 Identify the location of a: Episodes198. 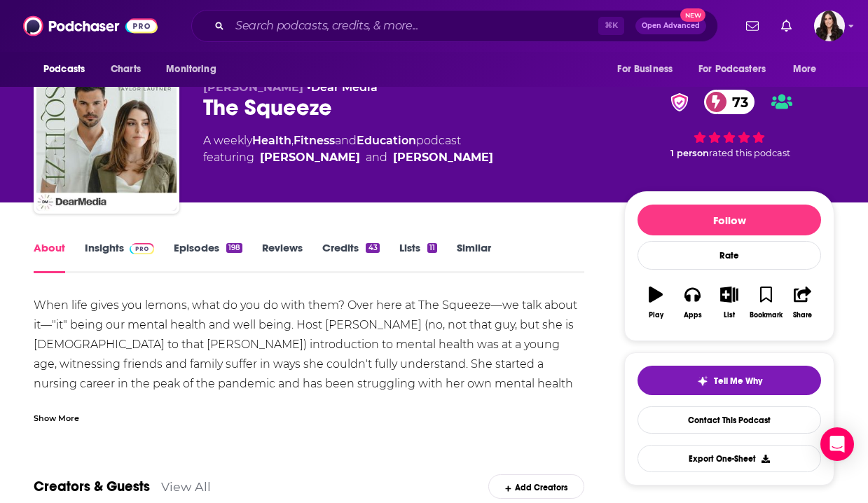
(208, 257).